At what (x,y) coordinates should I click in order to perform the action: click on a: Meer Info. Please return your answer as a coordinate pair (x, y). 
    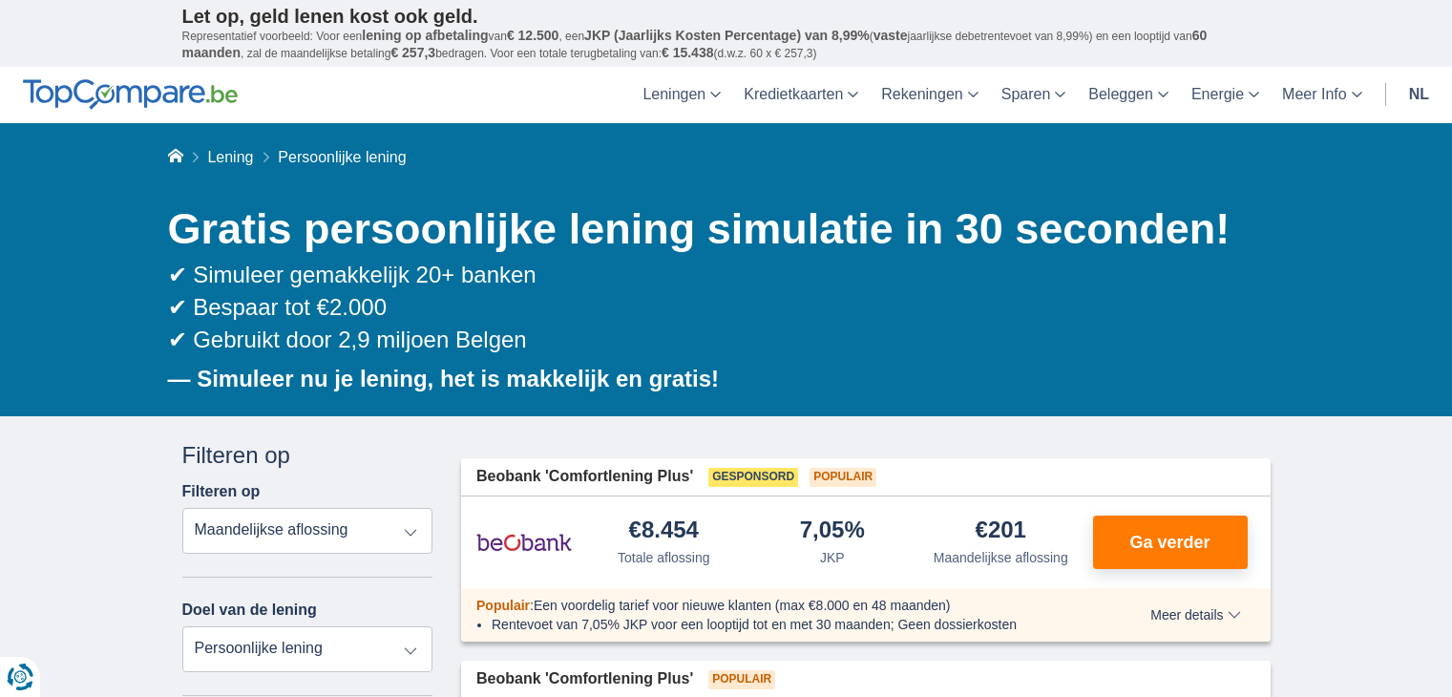
    Looking at the image, I should click on (1322, 95).